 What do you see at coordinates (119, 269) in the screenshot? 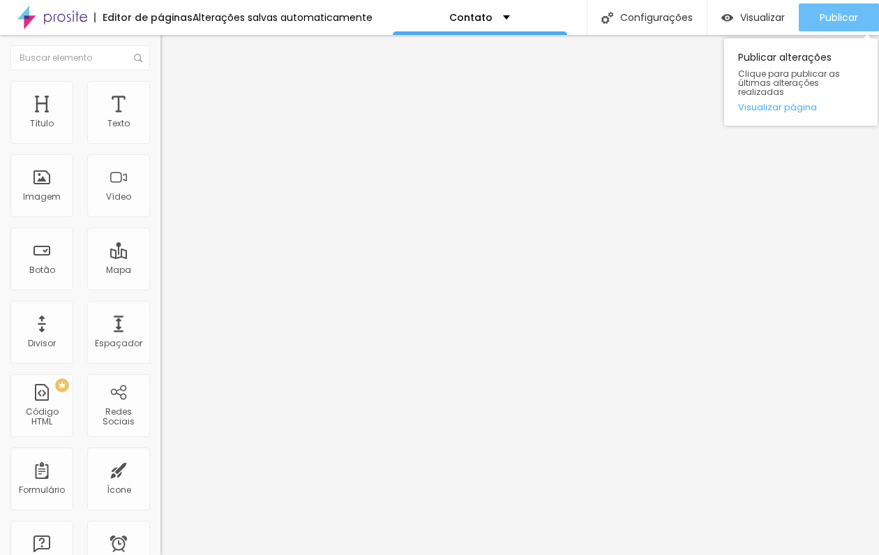
I see `font: Mapa` at bounding box center [119, 269].